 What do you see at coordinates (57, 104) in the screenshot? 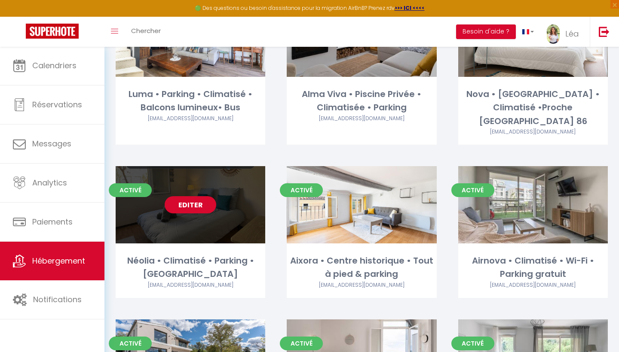
I see `span: Réservations` at bounding box center [57, 104].